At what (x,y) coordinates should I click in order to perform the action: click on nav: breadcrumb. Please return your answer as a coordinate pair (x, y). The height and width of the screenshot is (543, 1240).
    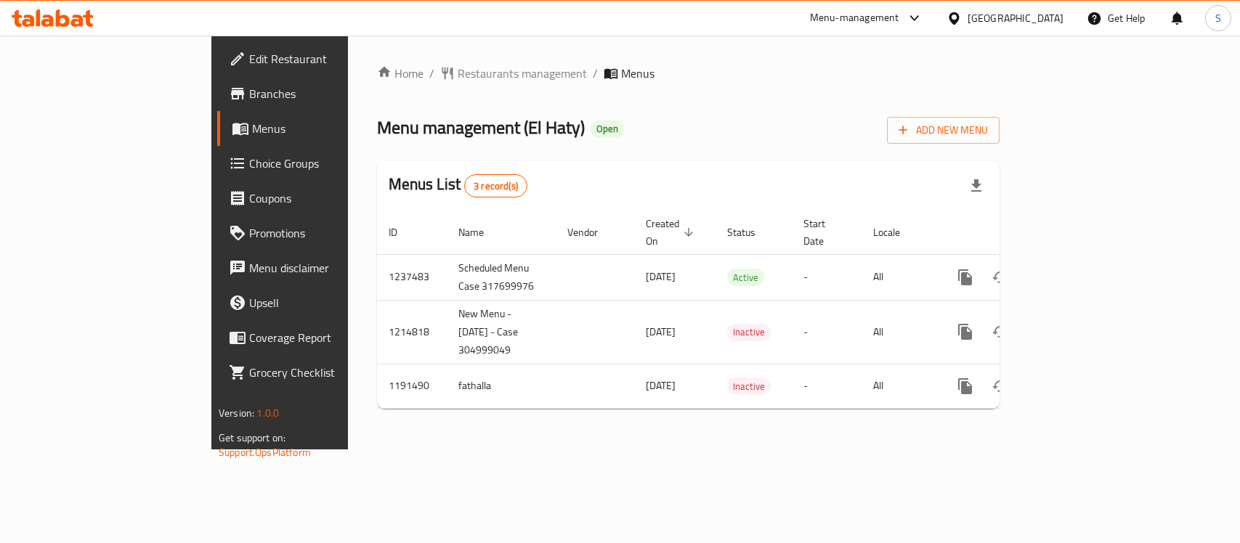
    Looking at the image, I should click on (688, 73).